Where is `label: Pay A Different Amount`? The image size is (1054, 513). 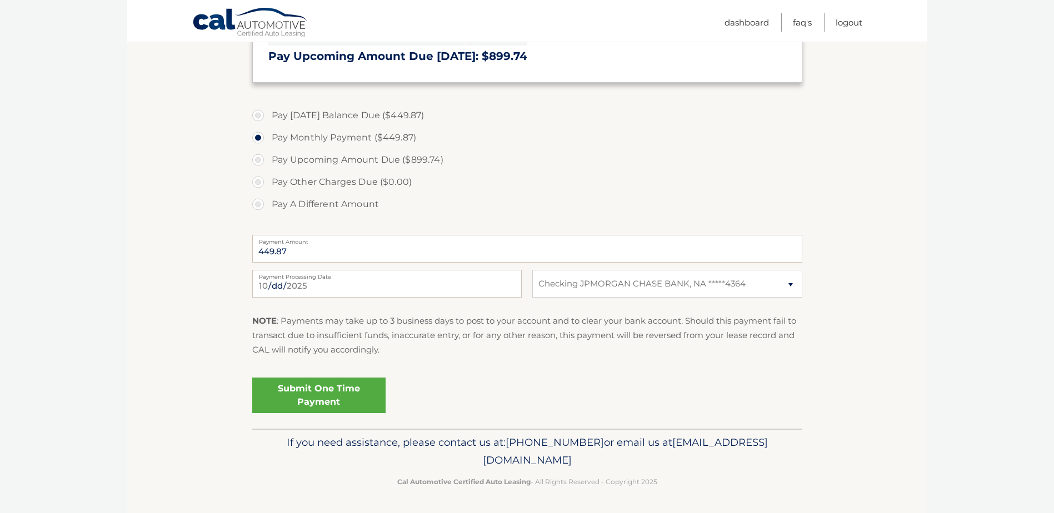
label: Pay A Different Amount is located at coordinates (527, 204).